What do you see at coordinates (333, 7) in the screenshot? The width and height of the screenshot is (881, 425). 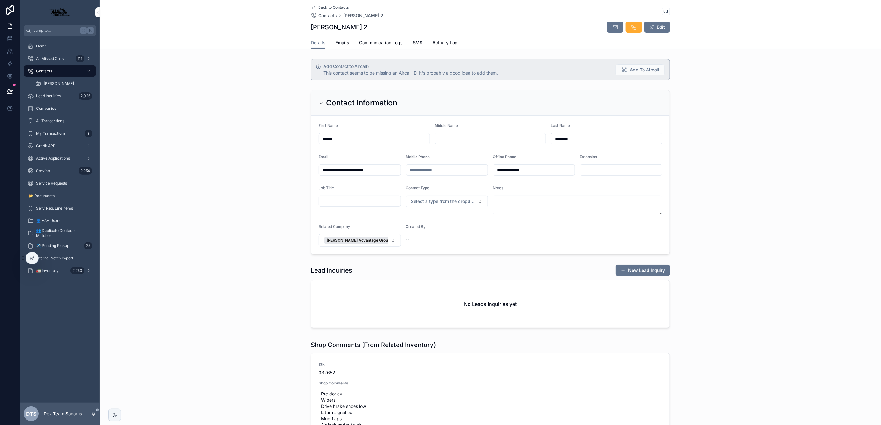 I see `span: Back to Contacts` at bounding box center [333, 7].